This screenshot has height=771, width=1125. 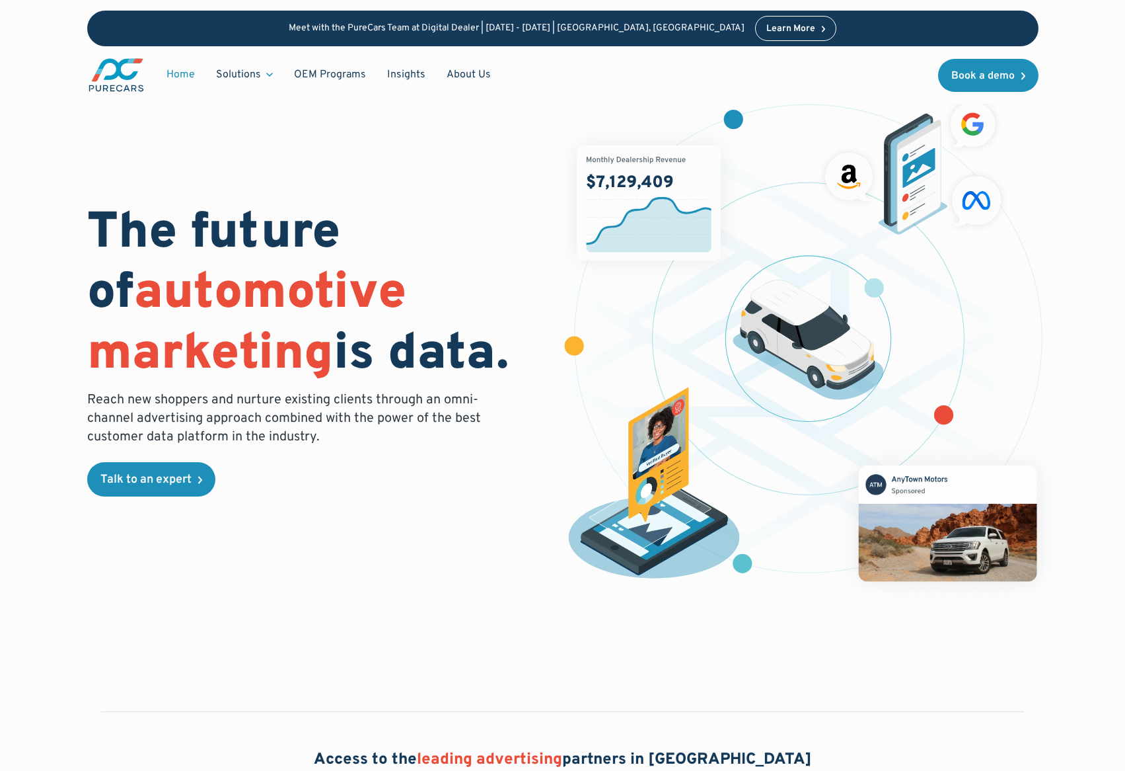 I want to click on p: Reach new shoppers and nurture existing clients through an omni-channel advertising approach comb..., so click(x=288, y=418).